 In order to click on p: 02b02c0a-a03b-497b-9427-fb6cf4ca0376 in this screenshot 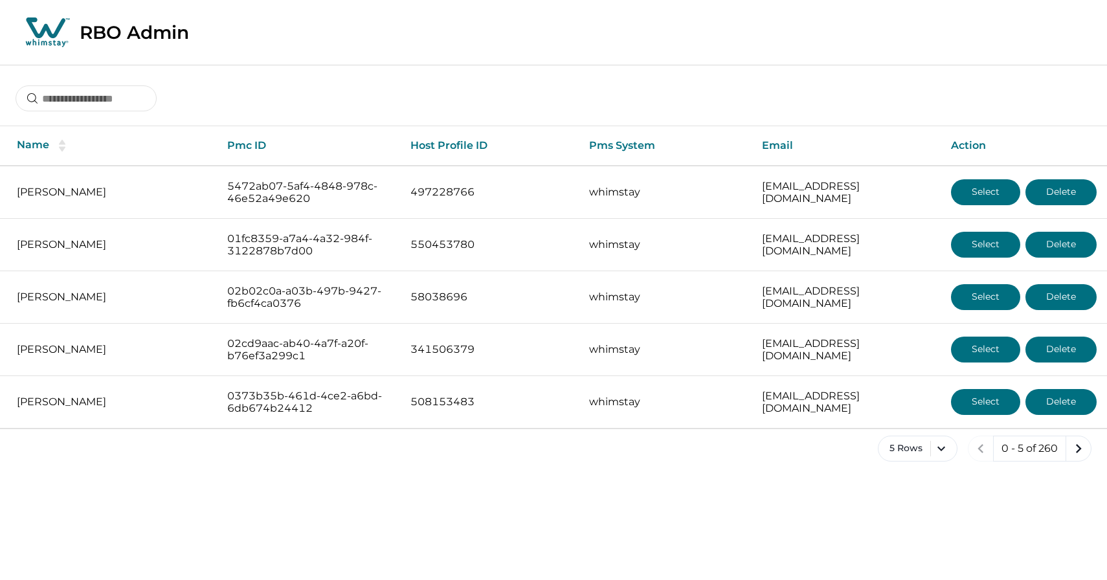, I will do `click(308, 297)`.